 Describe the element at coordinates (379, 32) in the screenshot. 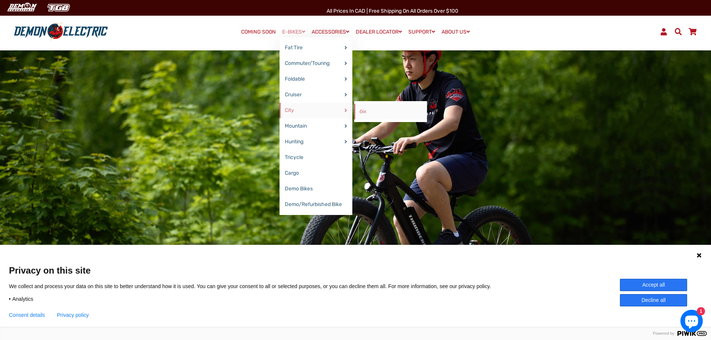

I see `a: DEALER LOCATOR` at that location.